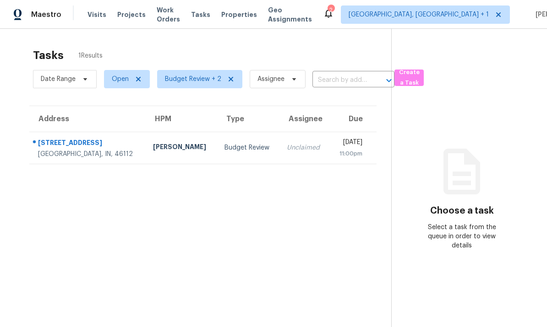  I want to click on h3: Choose a task, so click(462, 211).